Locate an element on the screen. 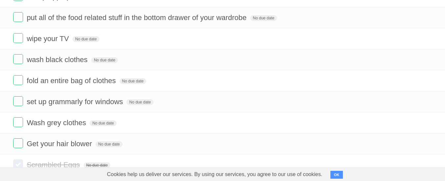 This screenshot has width=445, height=181. span: wash black clothes is located at coordinates (58, 60).